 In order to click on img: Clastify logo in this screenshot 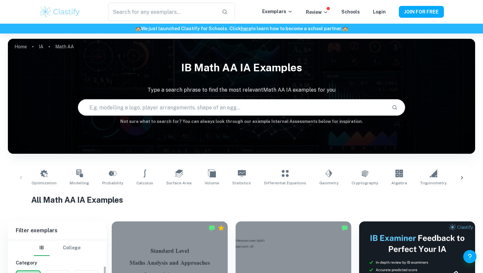, I will do `click(60, 12)`.